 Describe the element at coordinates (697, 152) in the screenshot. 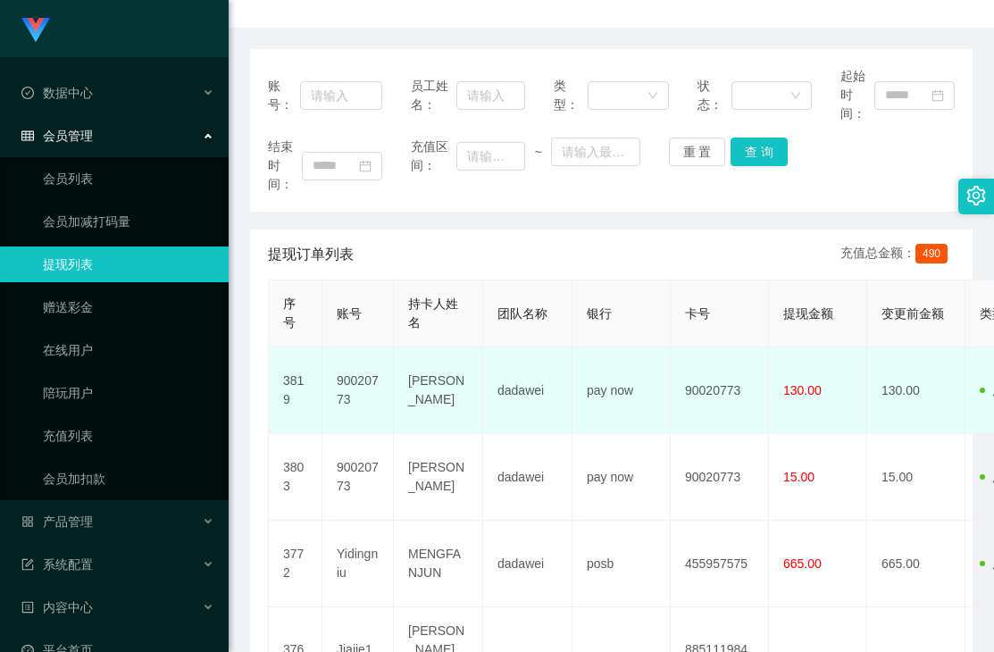

I see `button: 重 置` at that location.